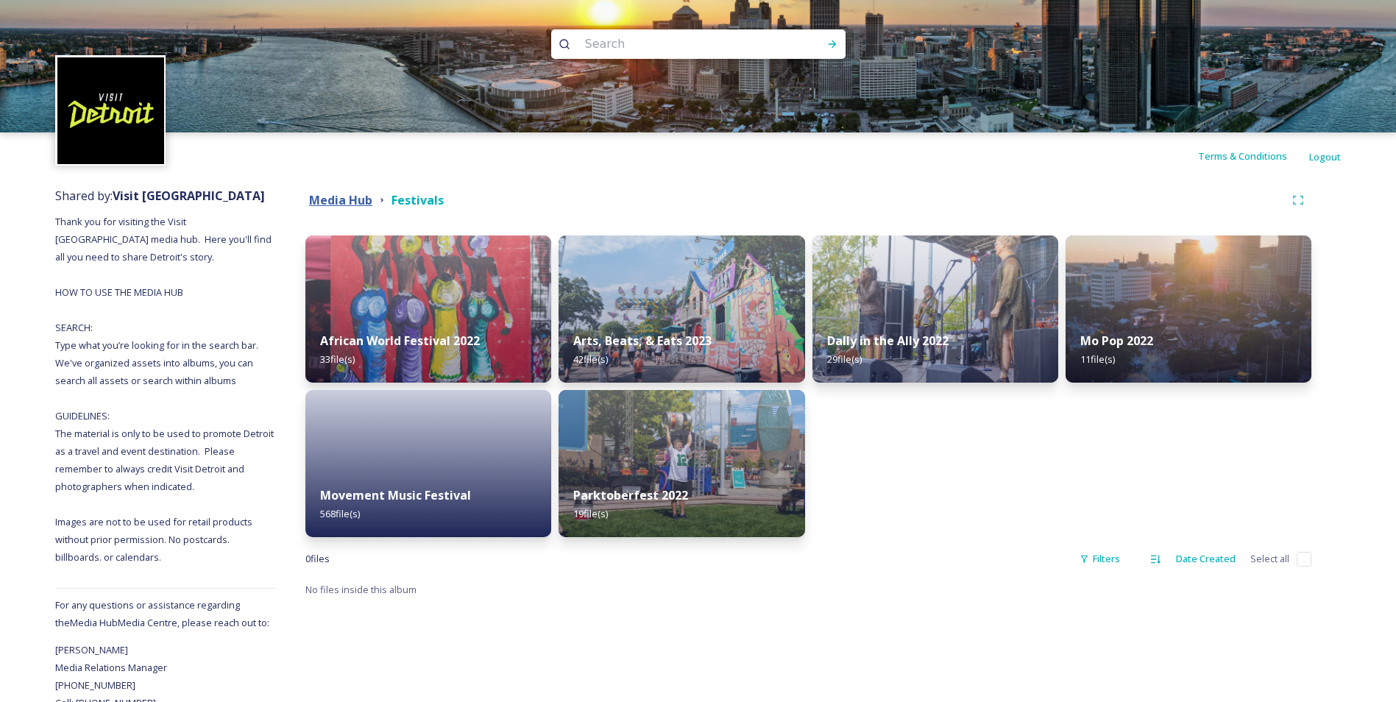  What do you see at coordinates (887, 341) in the screenshot?
I see `strong: Dally in the Ally 2022` at bounding box center [887, 341].